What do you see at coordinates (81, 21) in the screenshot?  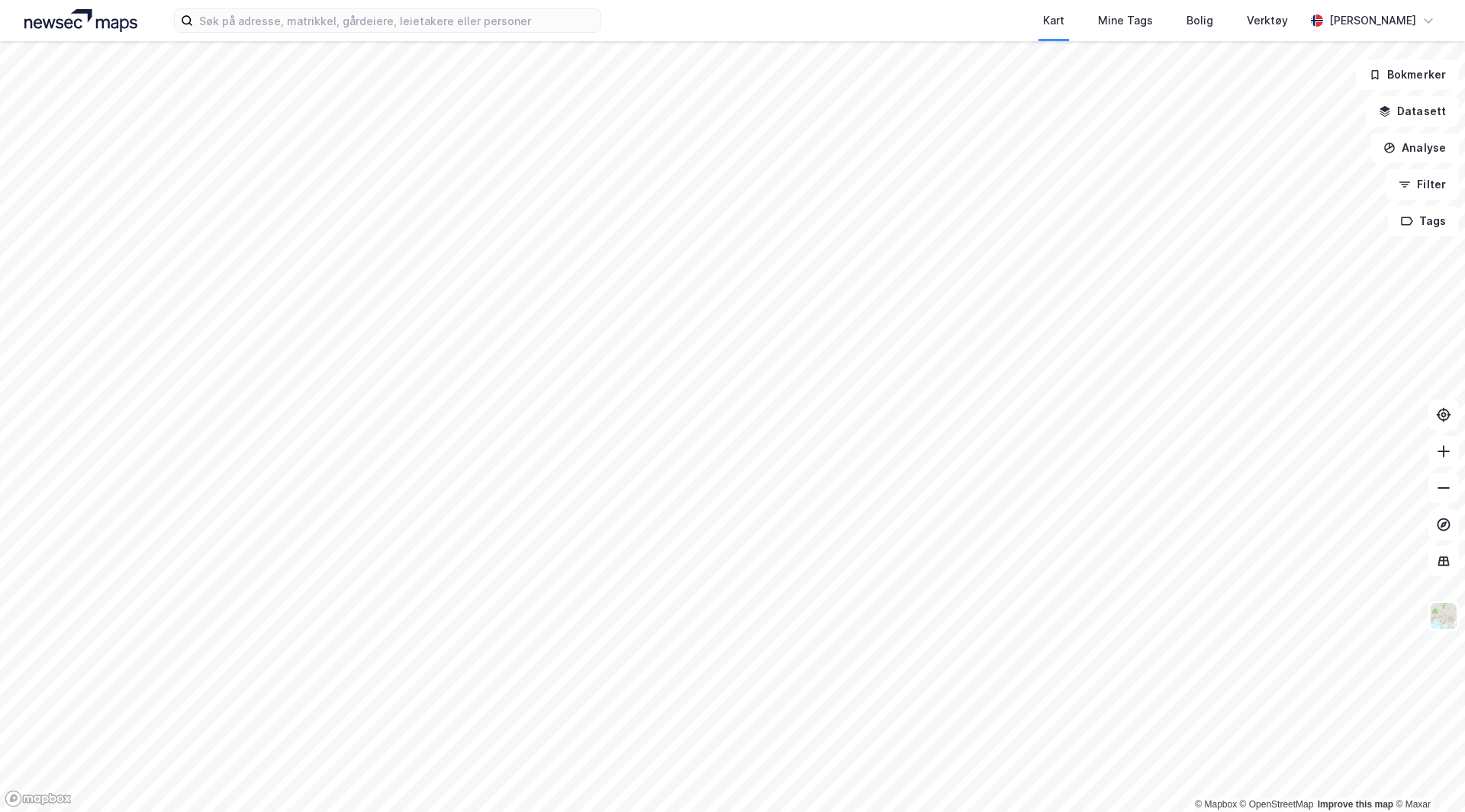 I see `img: logo.a4113a55bc3d86da70a041830d287a7e.svg` at bounding box center [81, 21].